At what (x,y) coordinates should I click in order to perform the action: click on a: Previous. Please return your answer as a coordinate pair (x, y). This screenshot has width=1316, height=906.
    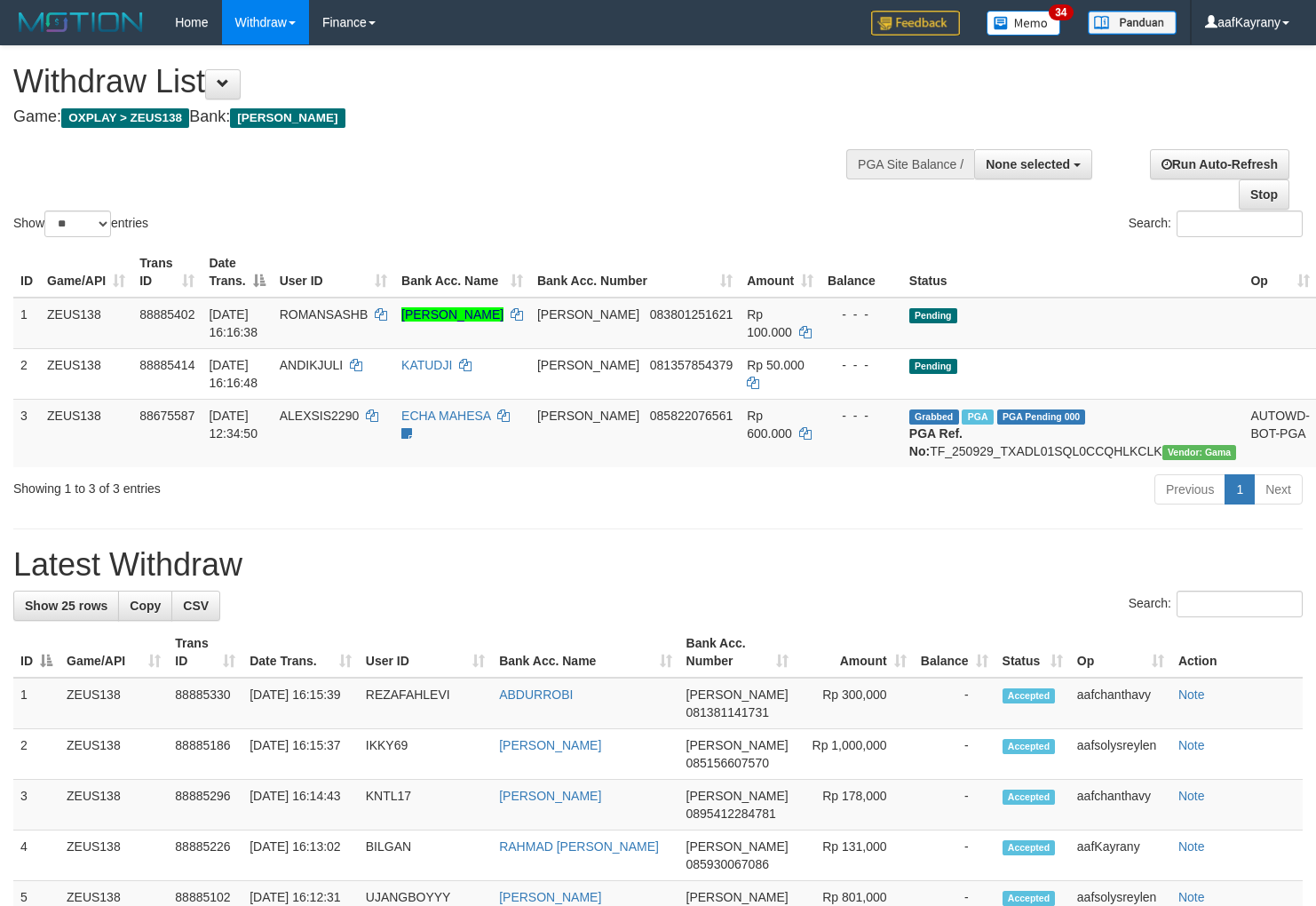
    Looking at the image, I should click on (1190, 489).